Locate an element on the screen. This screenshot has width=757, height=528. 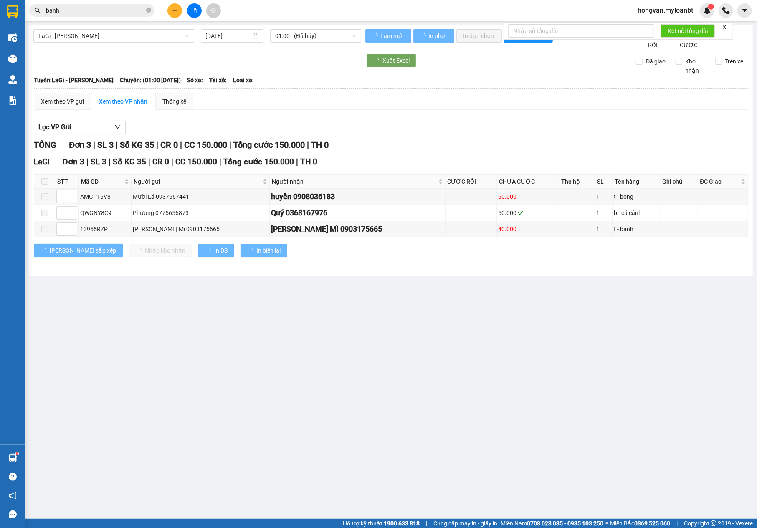
div: t - bánh is located at coordinates (636, 229).